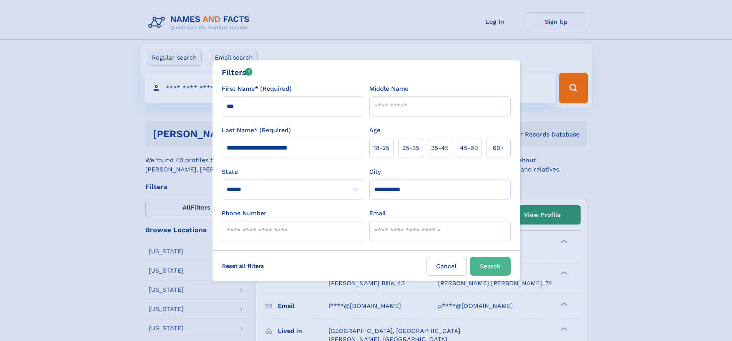  I want to click on label: Phone Number, so click(244, 213).